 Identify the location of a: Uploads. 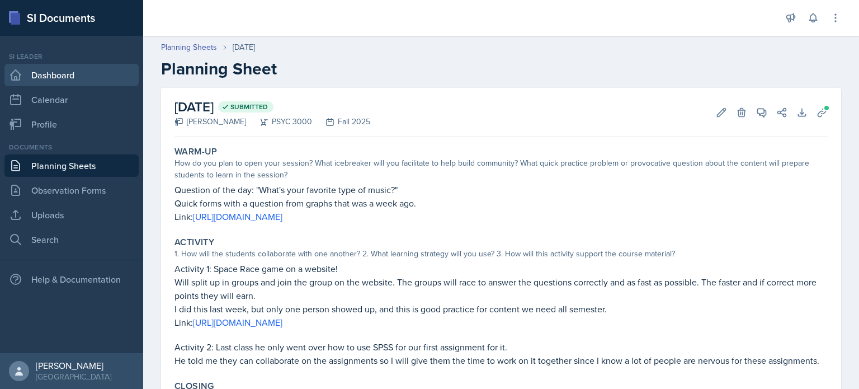
(72, 215).